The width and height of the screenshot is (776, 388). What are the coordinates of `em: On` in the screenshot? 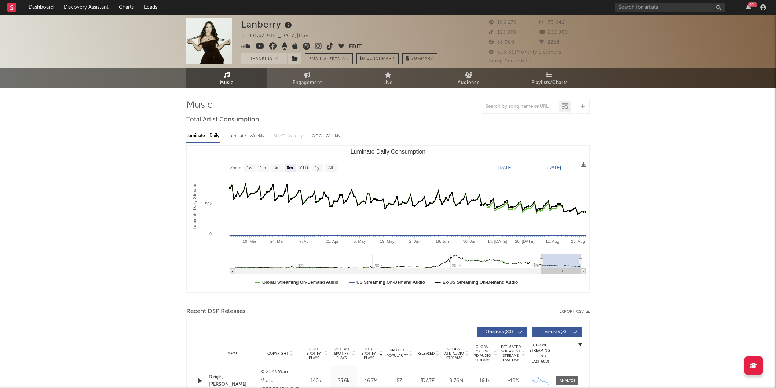 It's located at (345, 59).